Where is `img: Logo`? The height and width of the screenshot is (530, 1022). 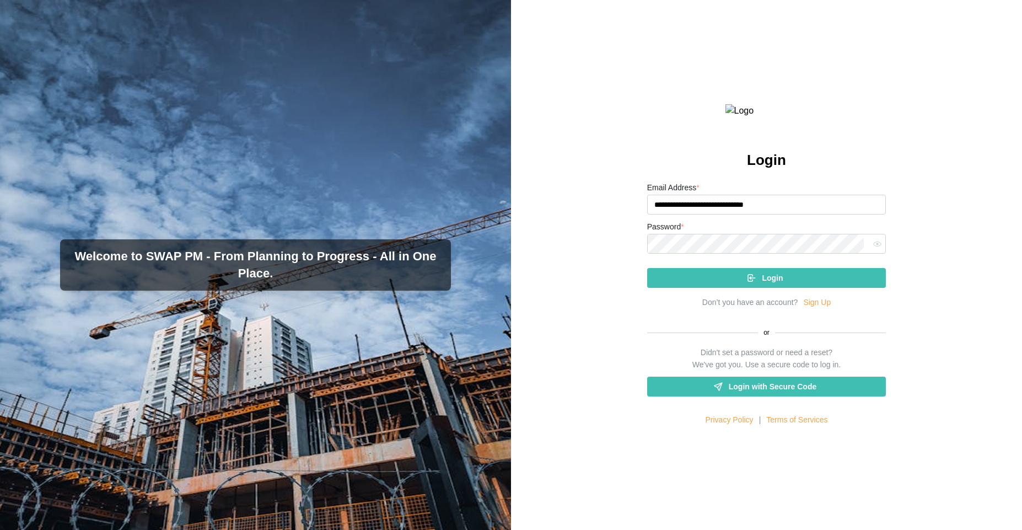 img: Logo is located at coordinates (767, 111).